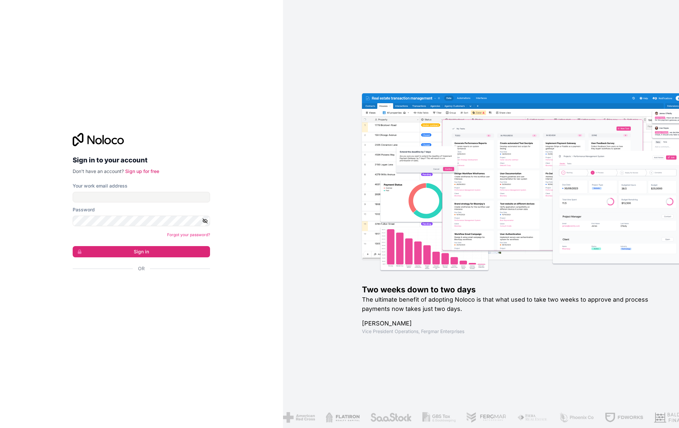  What do you see at coordinates (141, 251) in the screenshot?
I see `button: Sign in` at bounding box center [141, 251].